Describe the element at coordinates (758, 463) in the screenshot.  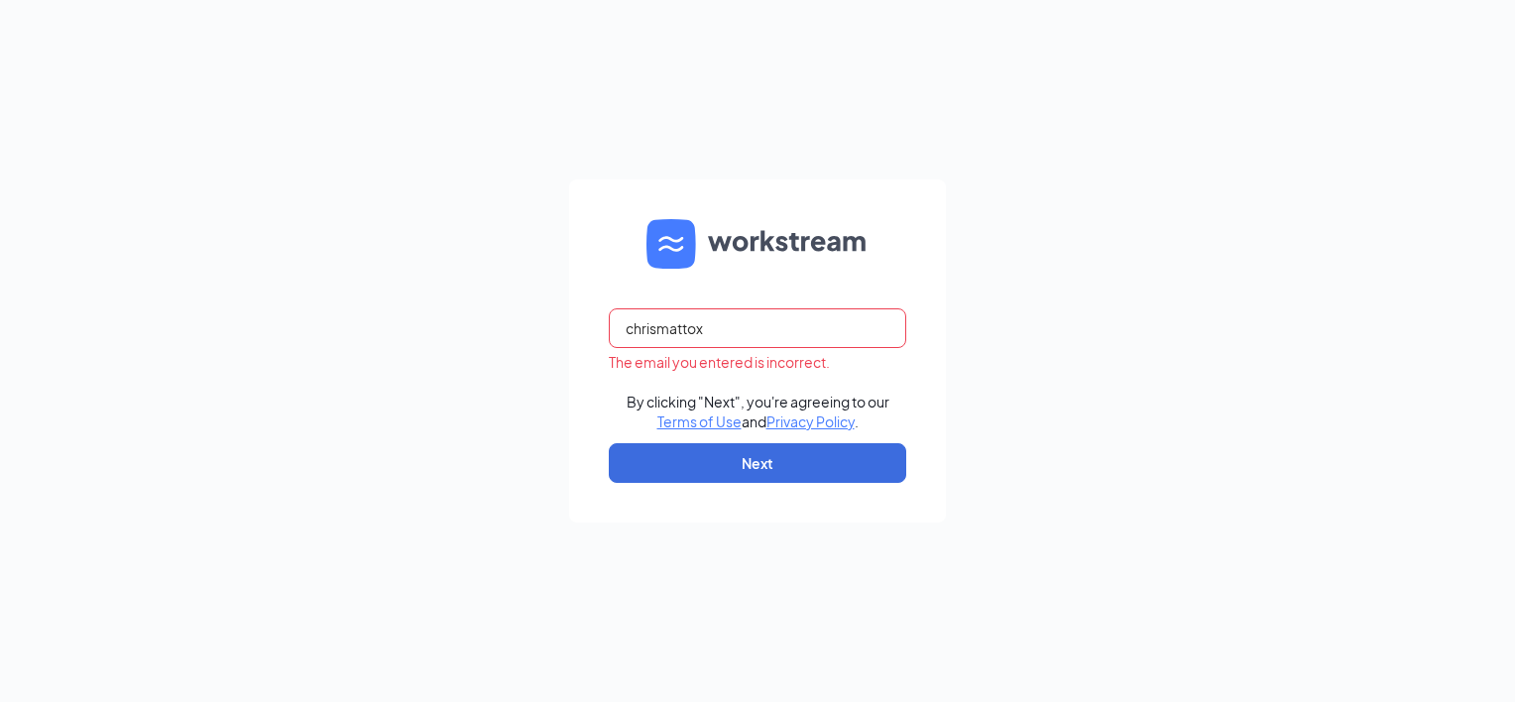
I see `button: Next` at that location.